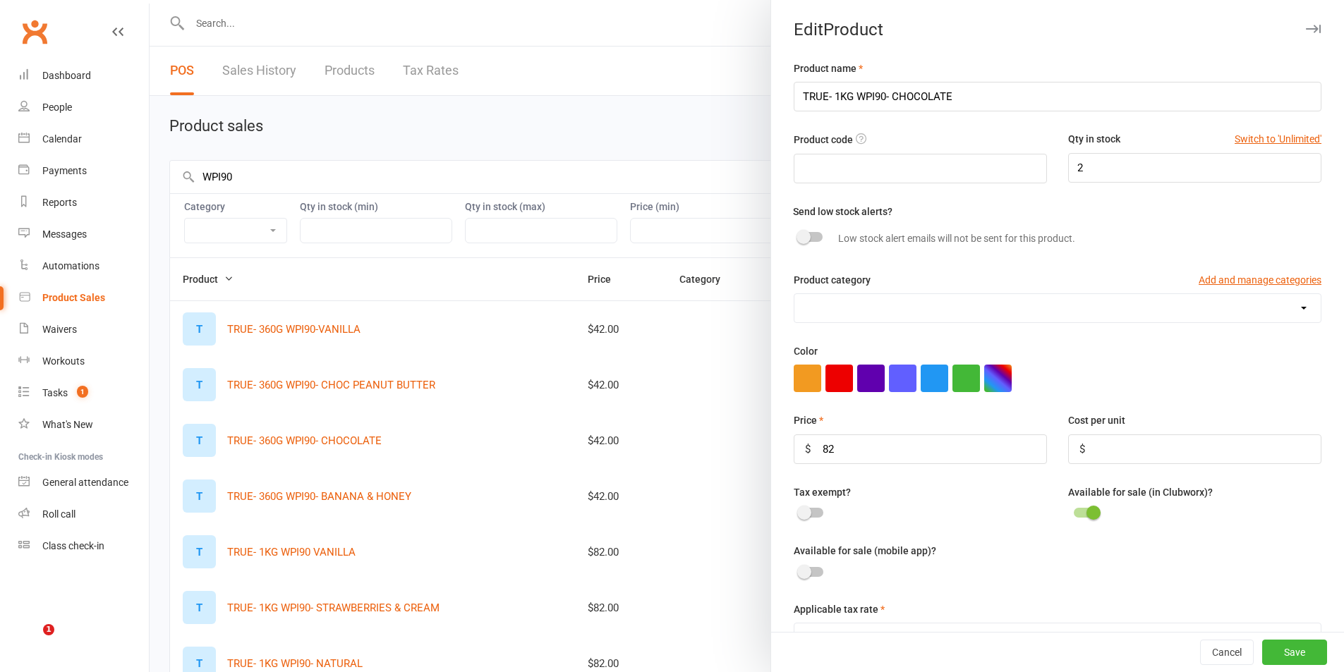 This screenshot has width=1344, height=672. What do you see at coordinates (1227, 653) in the screenshot?
I see `button: Cancel` at bounding box center [1227, 653].